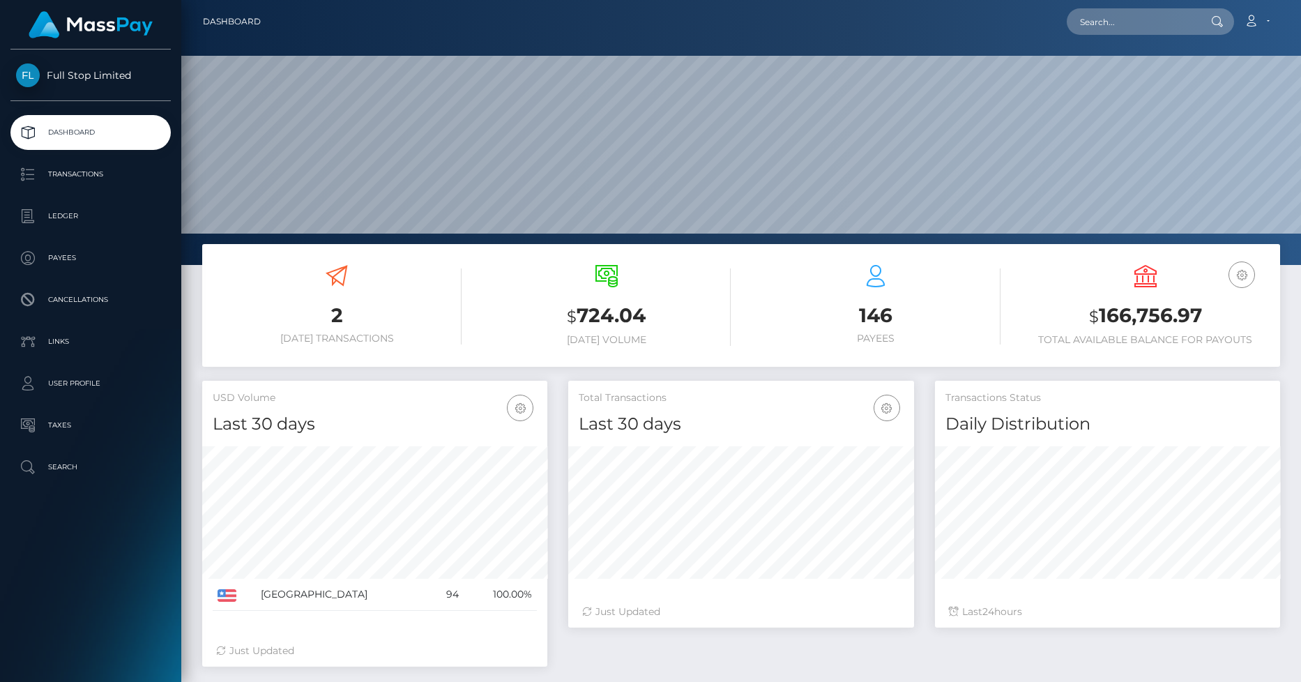 The height and width of the screenshot is (682, 1301). What do you see at coordinates (447, 594) in the screenshot?
I see `td: 94` at bounding box center [447, 594].